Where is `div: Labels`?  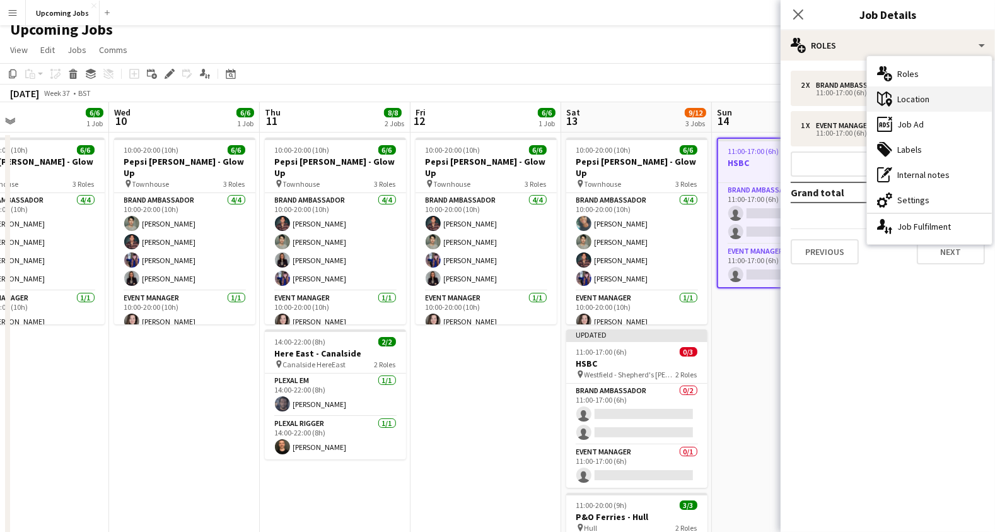
div: Labels is located at coordinates (929, 149).